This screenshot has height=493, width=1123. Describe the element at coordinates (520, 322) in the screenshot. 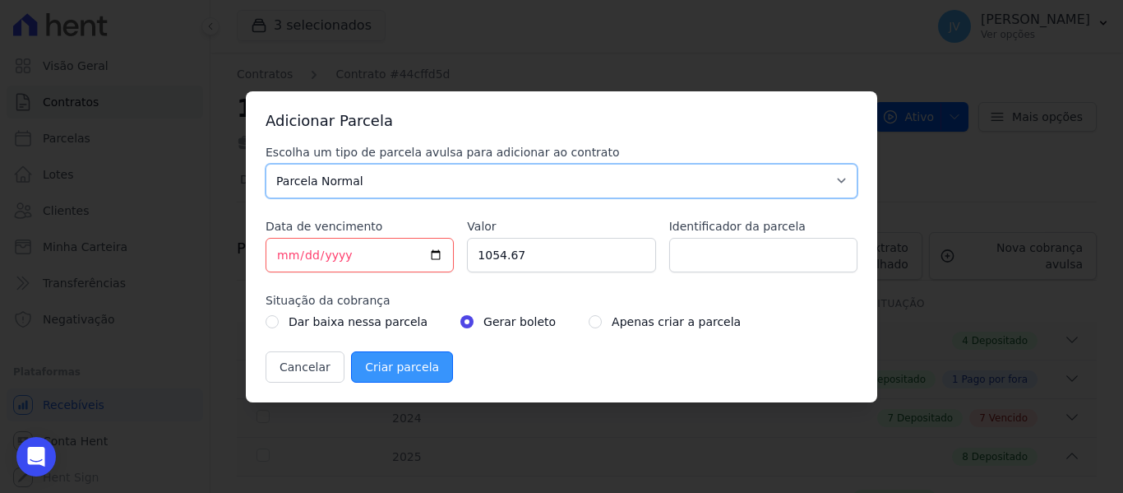

I see `label: Gerar boleto` at that location.